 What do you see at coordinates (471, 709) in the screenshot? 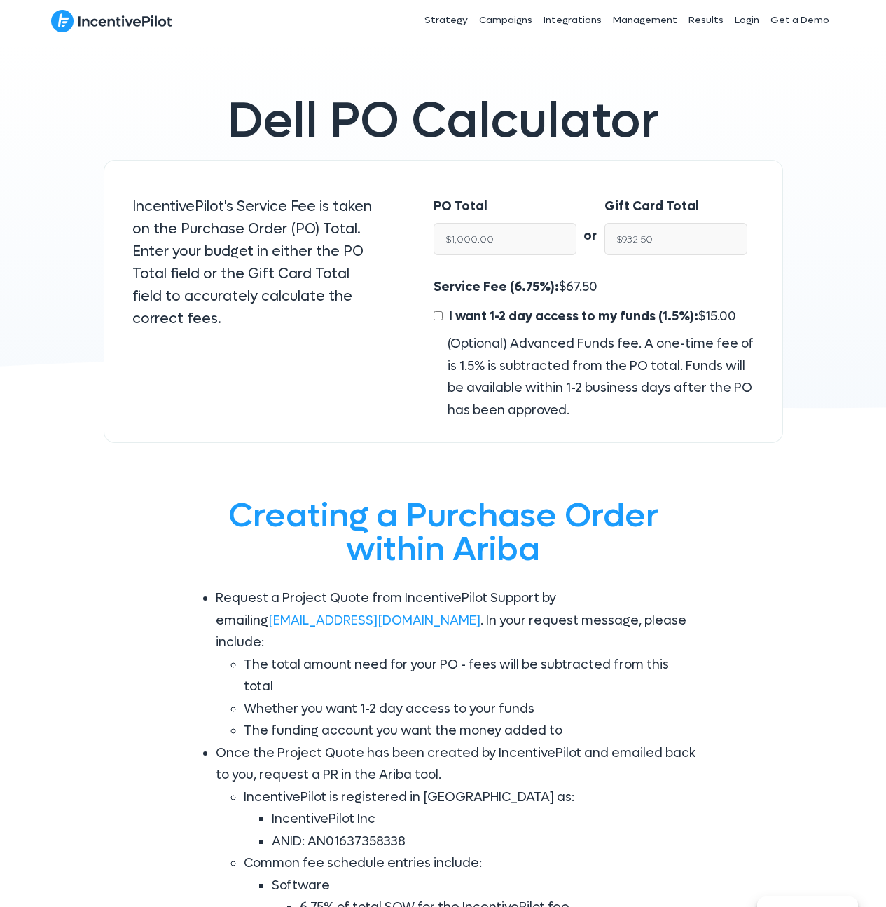
I see `li: Whether you want 1-2 day access to your funds` at bounding box center [471, 709].